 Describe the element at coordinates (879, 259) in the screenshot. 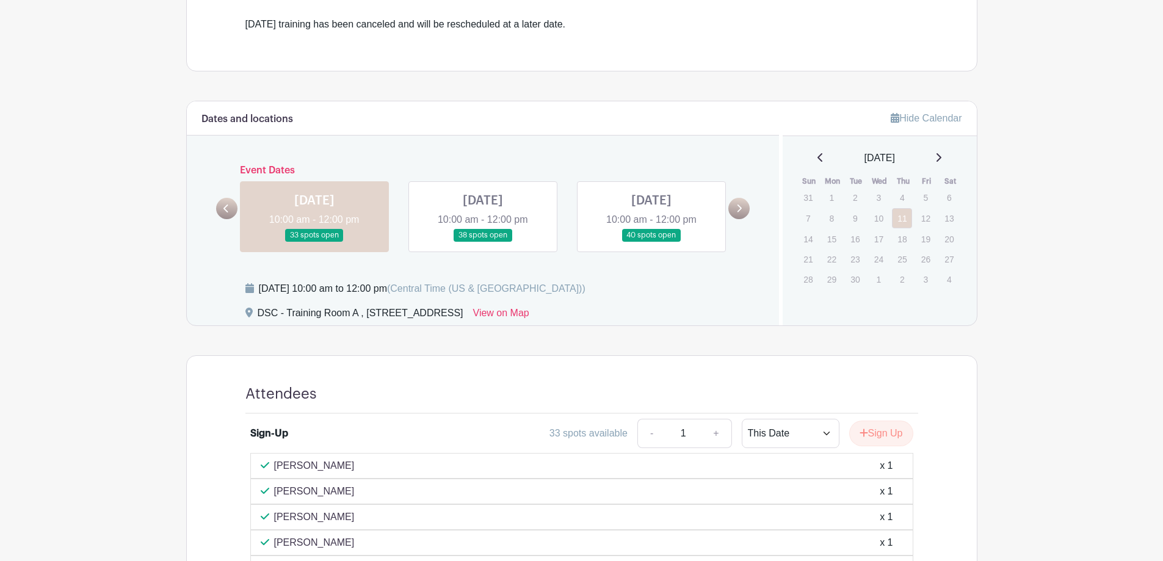

I see `p: 24` at that location.